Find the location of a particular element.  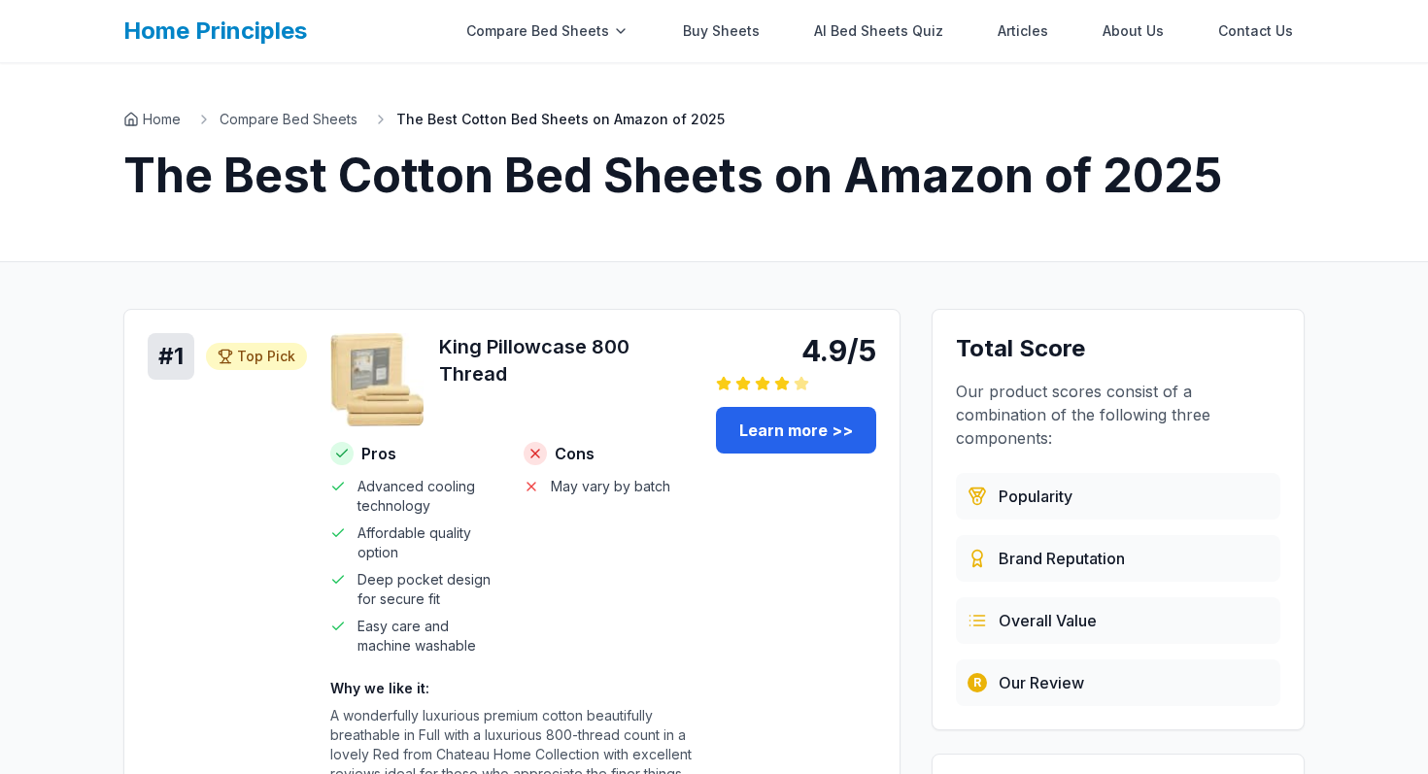

a: Compare Bed Sheets is located at coordinates (288, 119).